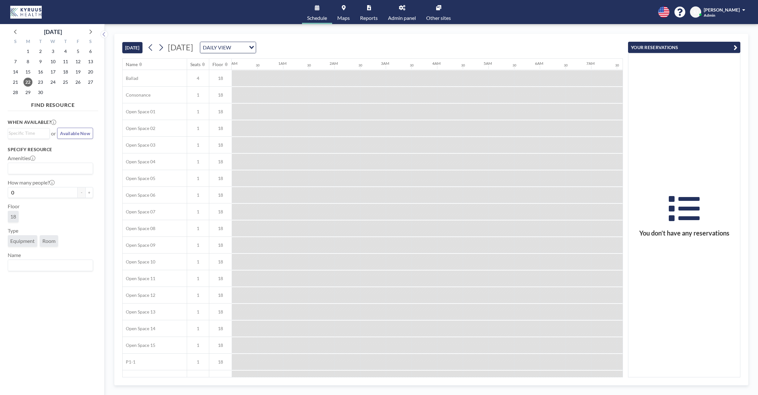 This screenshot has height=395, width=758. I want to click on span: Thursday, September 18, 2025, so click(65, 72).